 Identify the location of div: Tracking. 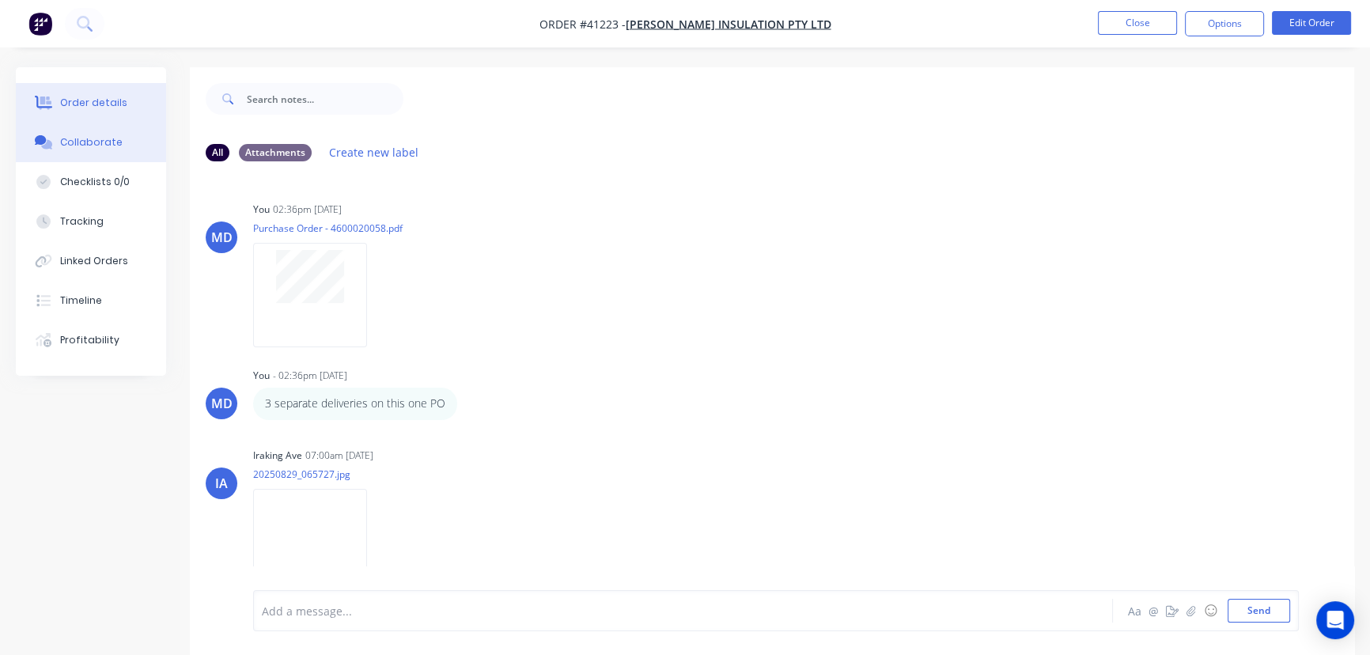
(81, 221).